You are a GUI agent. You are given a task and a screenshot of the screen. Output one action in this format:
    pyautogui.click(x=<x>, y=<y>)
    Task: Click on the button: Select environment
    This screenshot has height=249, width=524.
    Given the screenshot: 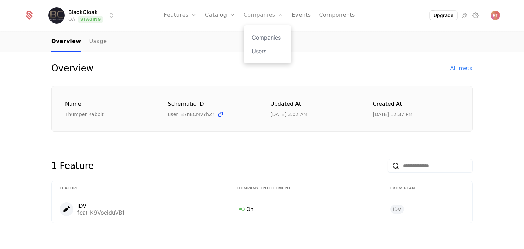 What is the action you would take?
    pyautogui.click(x=83, y=15)
    